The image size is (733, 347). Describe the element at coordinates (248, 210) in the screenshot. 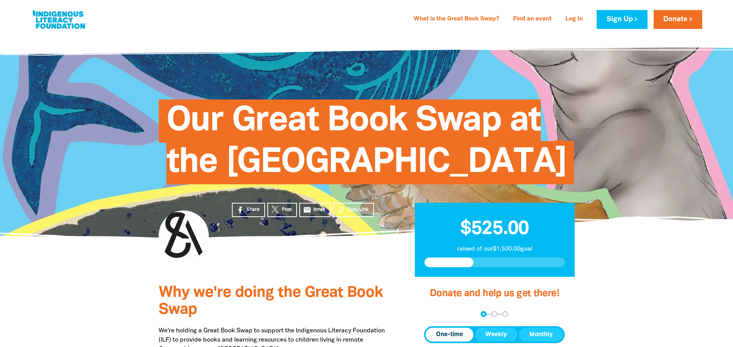

I see `a: Share` at that location.